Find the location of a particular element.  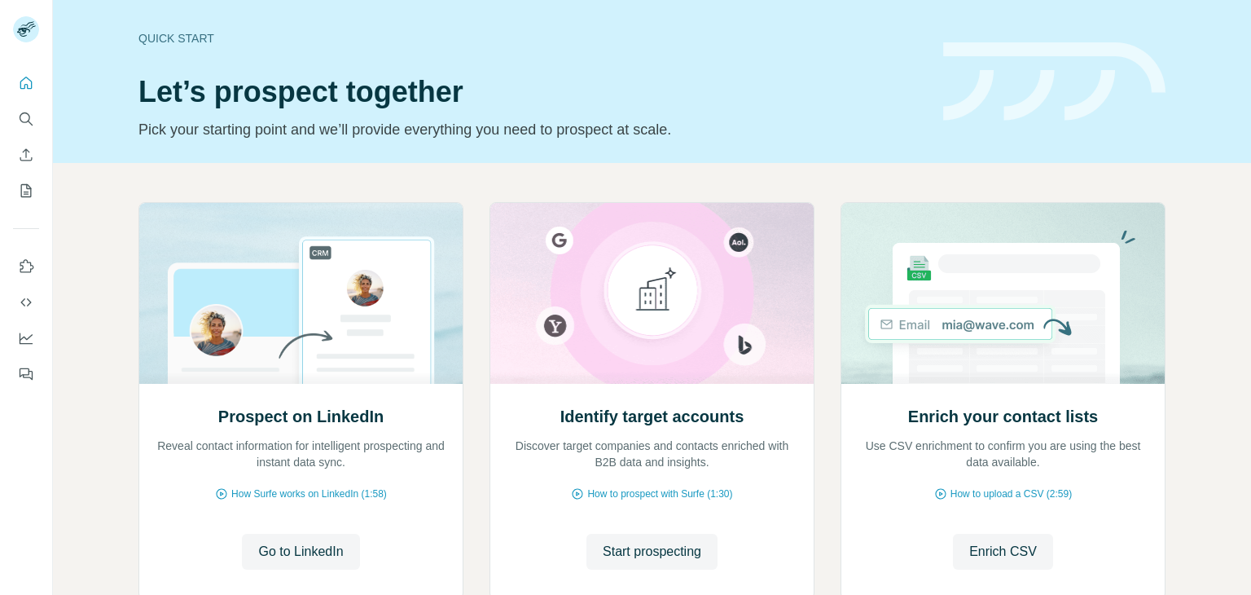

img: Prospect on LinkedIn is located at coordinates (301, 293).